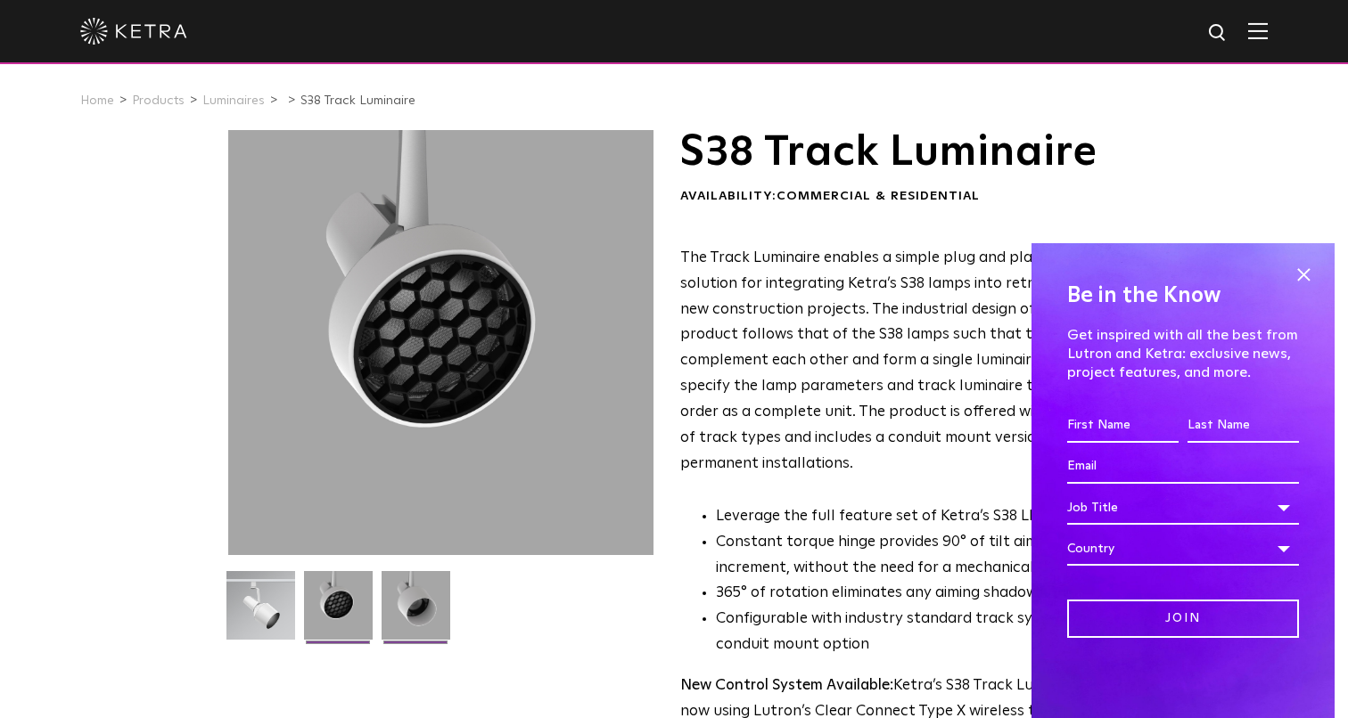 Image resolution: width=1348 pixels, height=718 pixels. Describe the element at coordinates (415, 612) in the screenshot. I see `img: 9e3d97bd0cf938513d6e` at that location.